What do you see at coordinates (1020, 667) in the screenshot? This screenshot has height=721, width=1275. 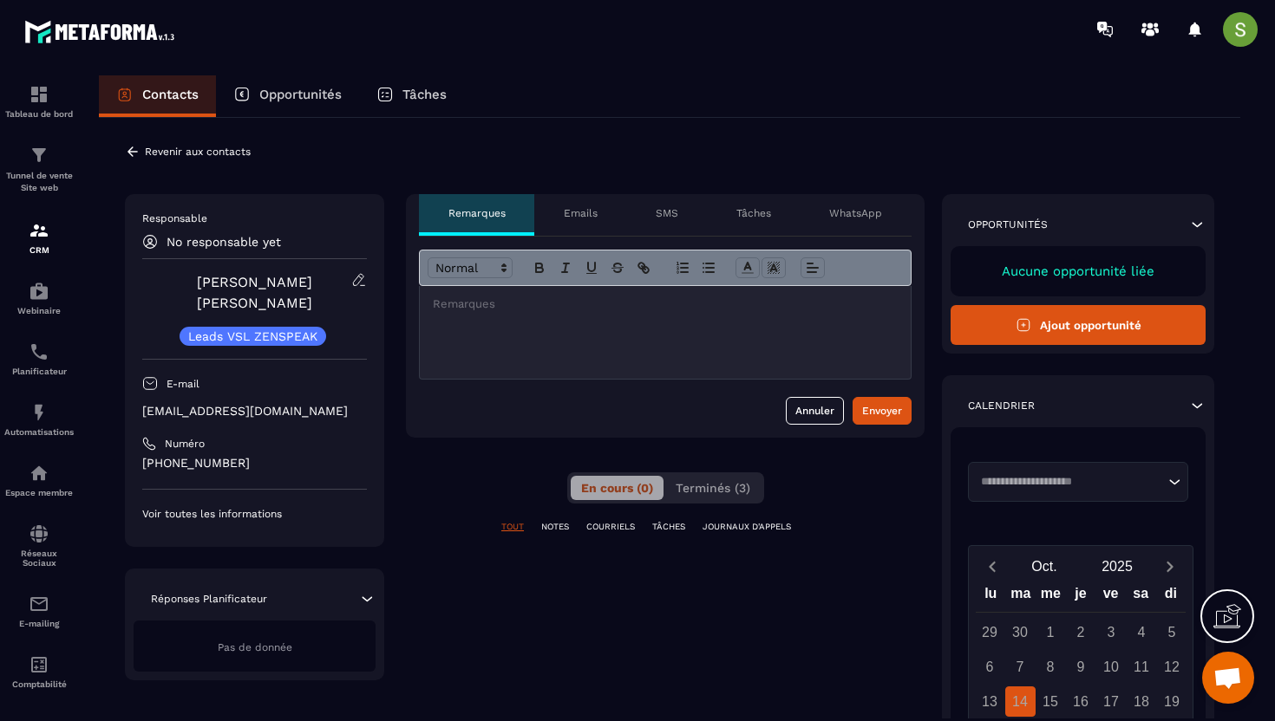 I see `div: 7` at bounding box center [1020, 667].